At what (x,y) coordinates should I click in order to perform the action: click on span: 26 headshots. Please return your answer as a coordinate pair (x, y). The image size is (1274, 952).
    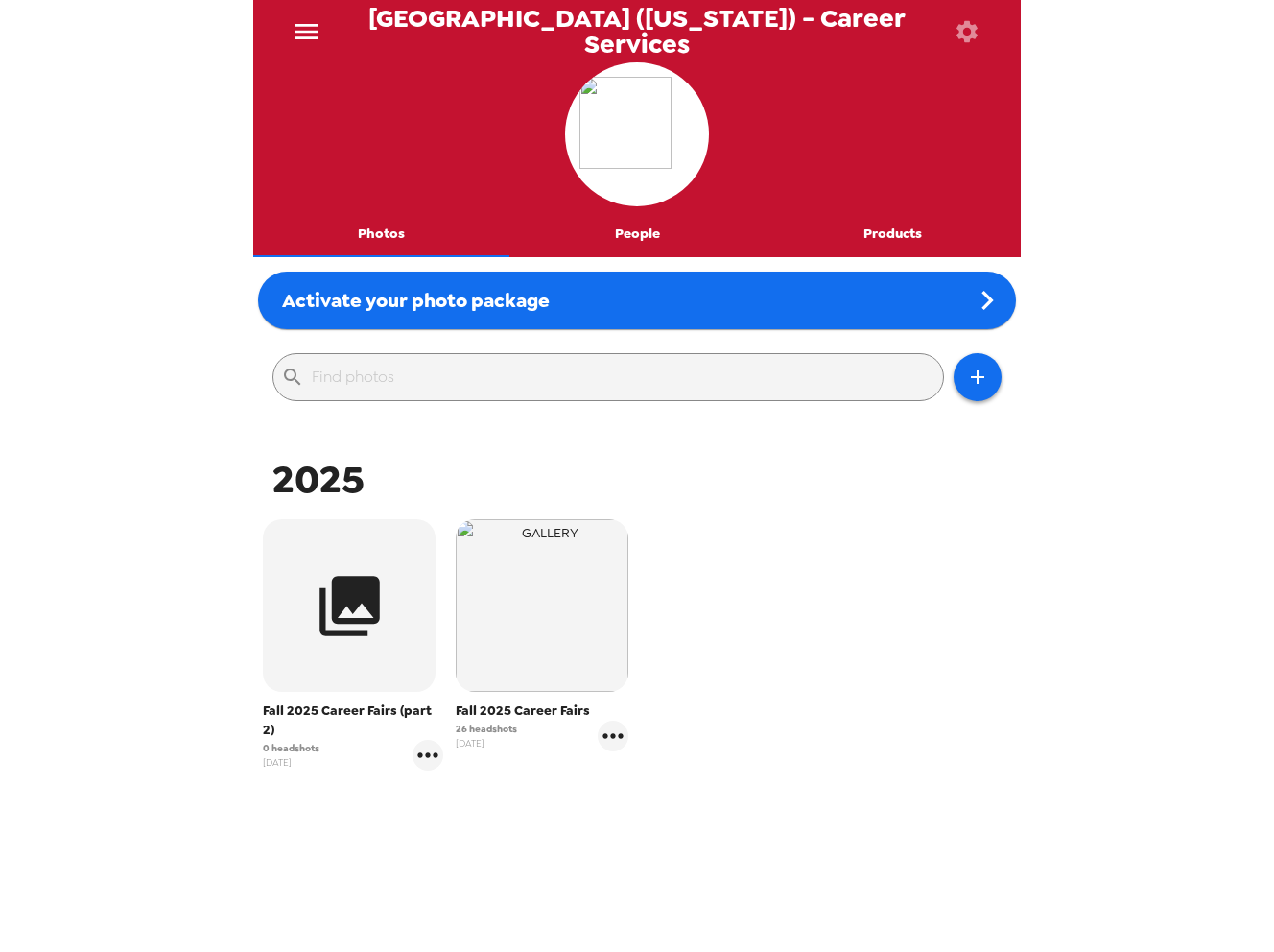
    Looking at the image, I should click on (487, 728).